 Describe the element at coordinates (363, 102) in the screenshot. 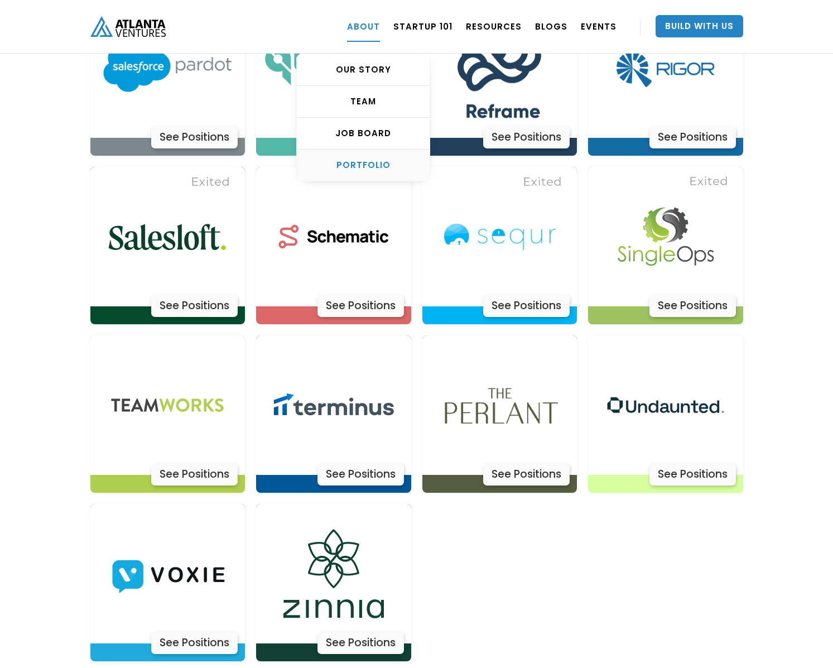

I see `div: TEAM` at that location.